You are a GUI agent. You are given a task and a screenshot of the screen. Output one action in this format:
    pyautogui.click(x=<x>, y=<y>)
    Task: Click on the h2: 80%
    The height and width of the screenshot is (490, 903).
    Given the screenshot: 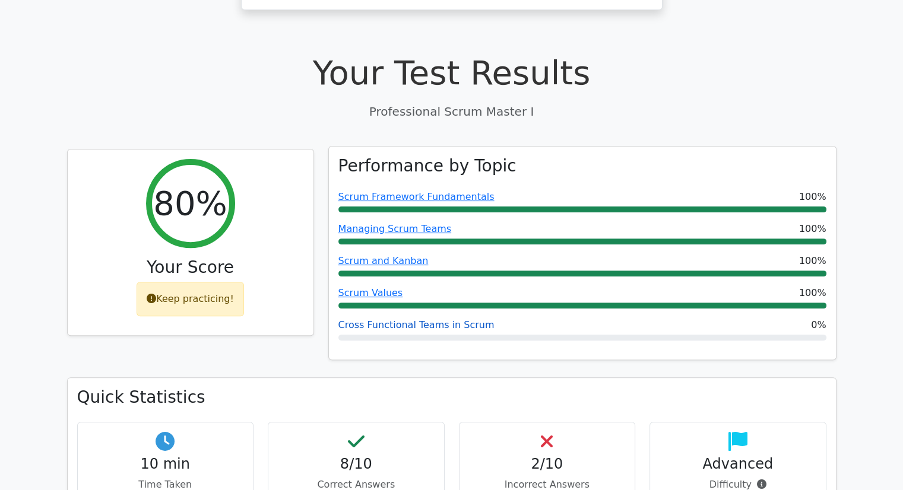 What is the action you would take?
    pyautogui.click(x=190, y=203)
    